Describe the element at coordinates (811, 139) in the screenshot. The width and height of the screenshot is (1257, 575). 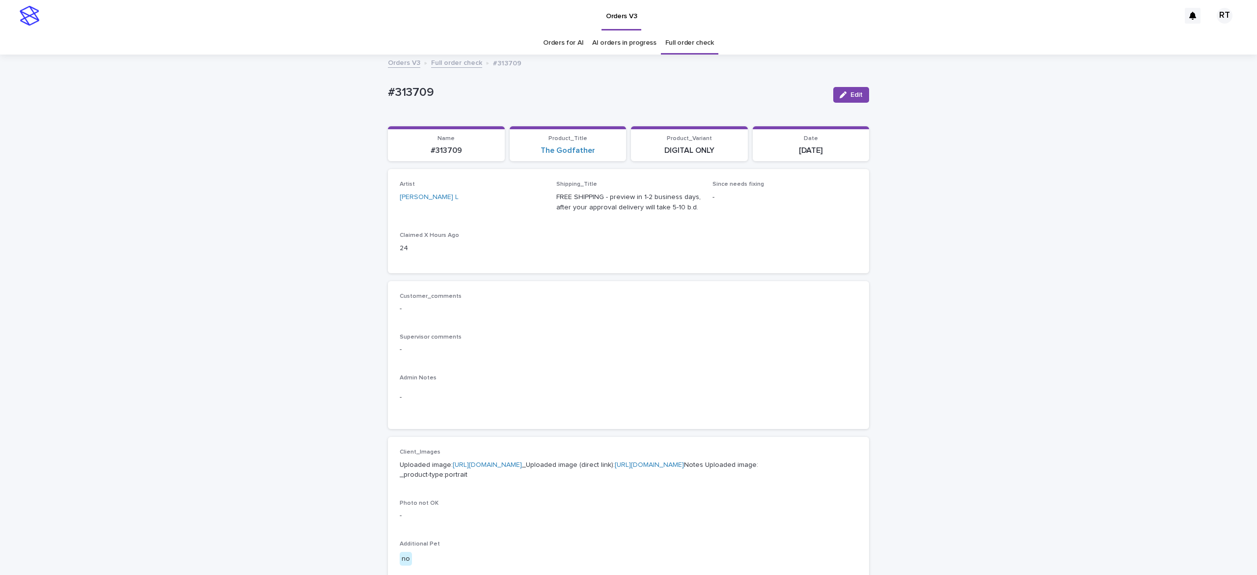
I see `span: Date` at that location.